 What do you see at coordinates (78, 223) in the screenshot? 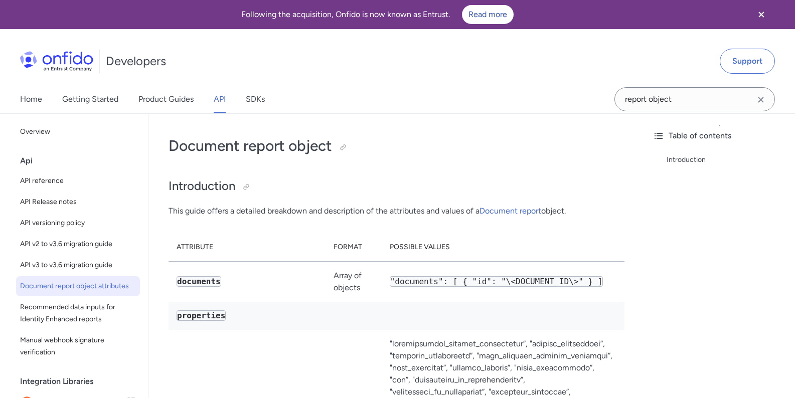
I see `span: API versioning policy` at bounding box center [78, 223].